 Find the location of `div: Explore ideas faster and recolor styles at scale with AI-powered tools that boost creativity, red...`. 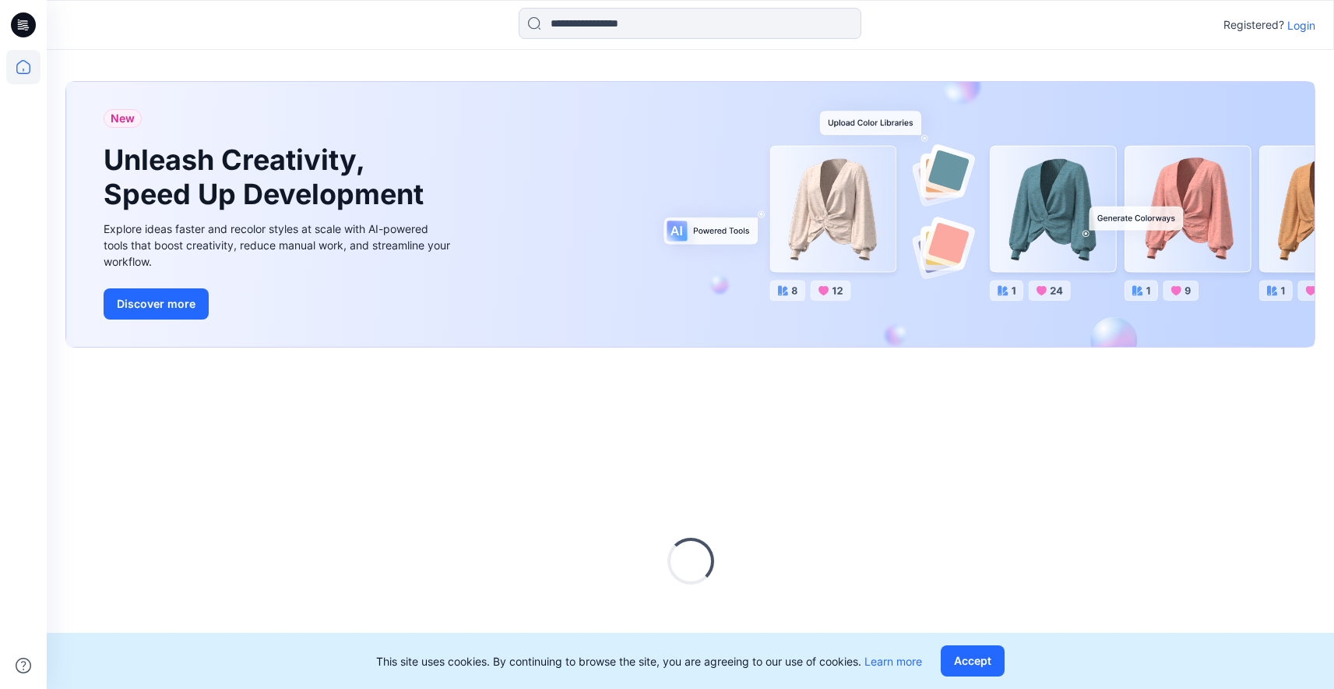

div: Explore ideas faster and recolor styles at scale with AI-powered tools that boost creativity, red... is located at coordinates (279, 245).